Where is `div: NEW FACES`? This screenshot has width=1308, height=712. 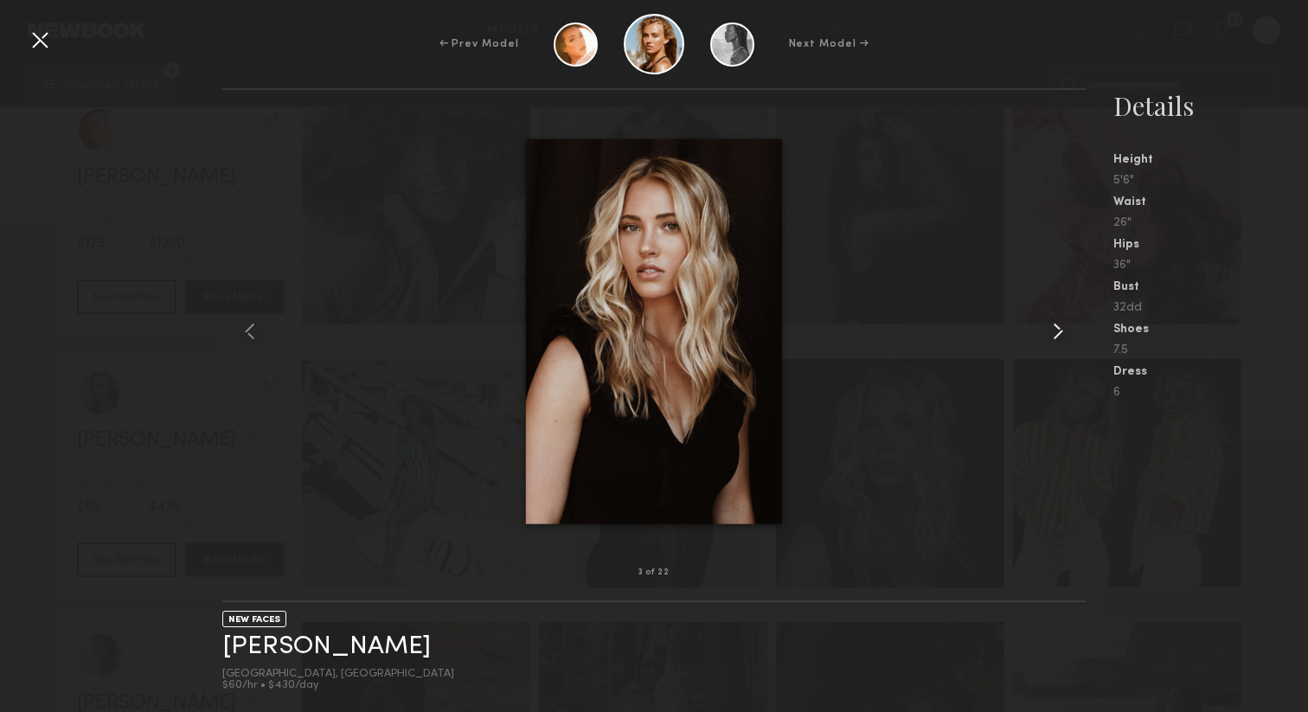
div: NEW FACES is located at coordinates (254, 619).